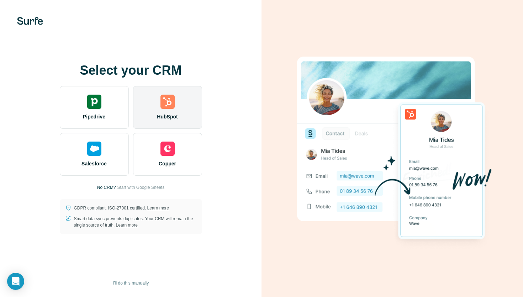 This screenshot has width=523, height=297. I want to click on div: Open Intercom Messenger, so click(16, 282).